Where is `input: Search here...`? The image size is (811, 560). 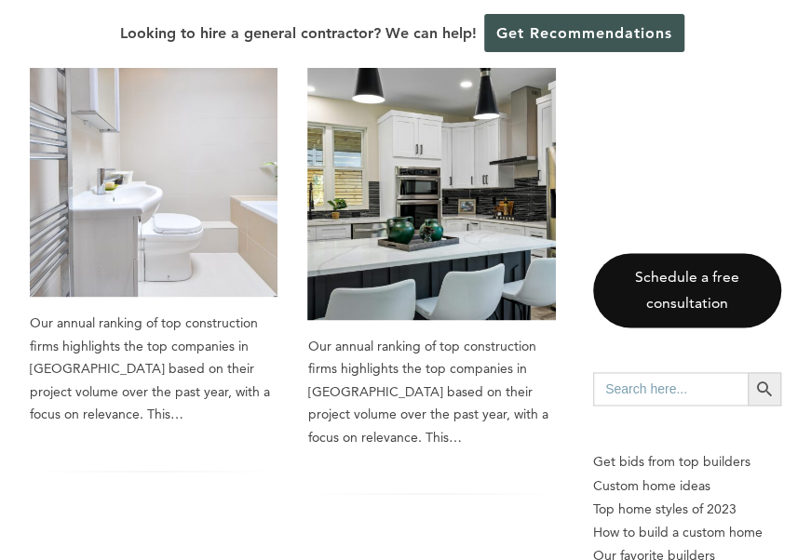 input: Search here... is located at coordinates (670, 389).